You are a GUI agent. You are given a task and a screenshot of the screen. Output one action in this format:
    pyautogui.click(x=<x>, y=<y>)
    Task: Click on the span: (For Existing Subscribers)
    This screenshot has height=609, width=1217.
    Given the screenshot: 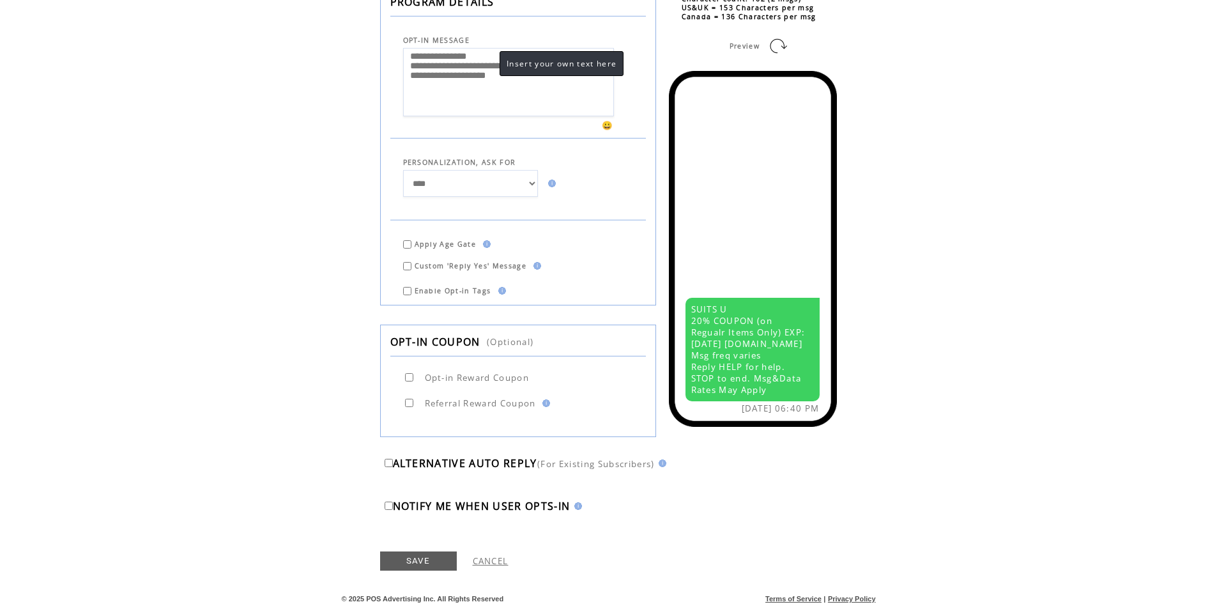 What is the action you would take?
    pyautogui.click(x=596, y=464)
    